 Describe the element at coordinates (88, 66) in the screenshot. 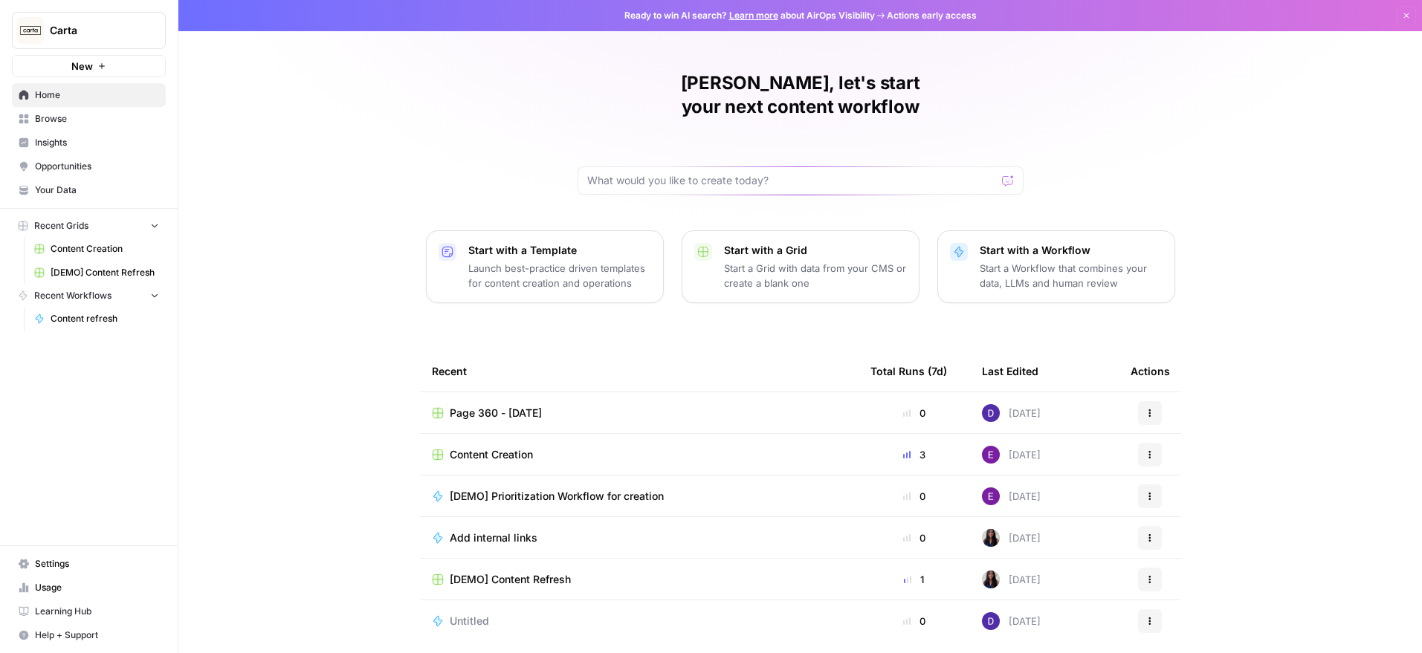

I see `button: New` at that location.